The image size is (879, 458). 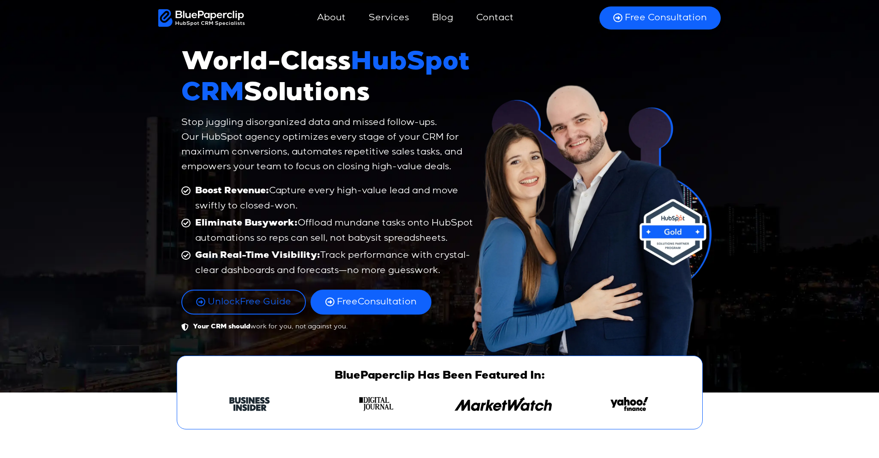 What do you see at coordinates (222, 327) in the screenshot?
I see `b: Your CRM should` at bounding box center [222, 327].